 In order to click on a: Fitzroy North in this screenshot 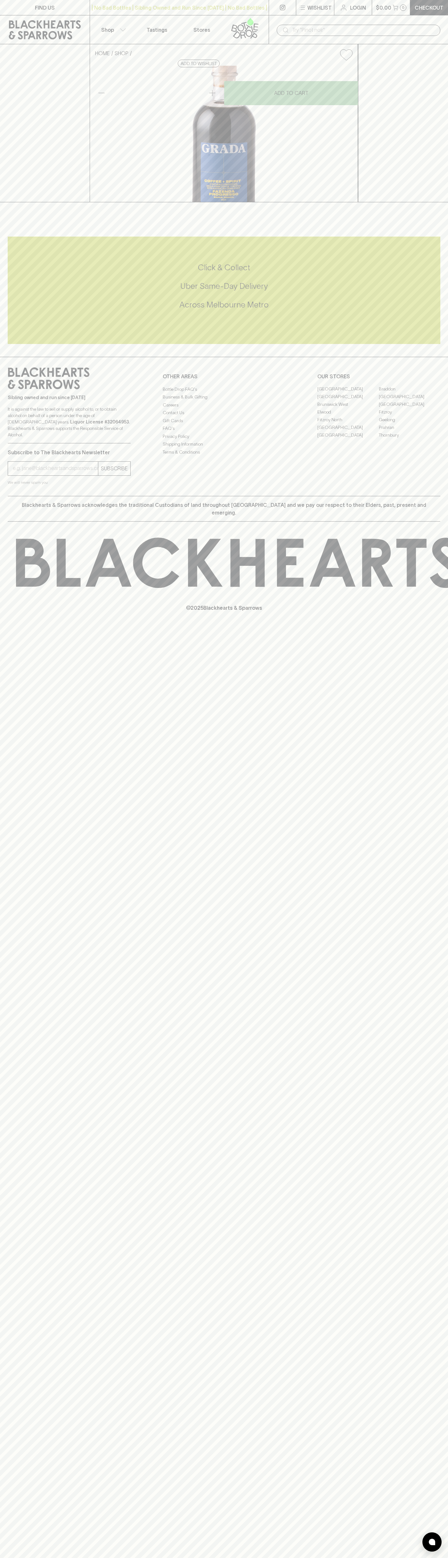, I will do `click(348, 420)`.